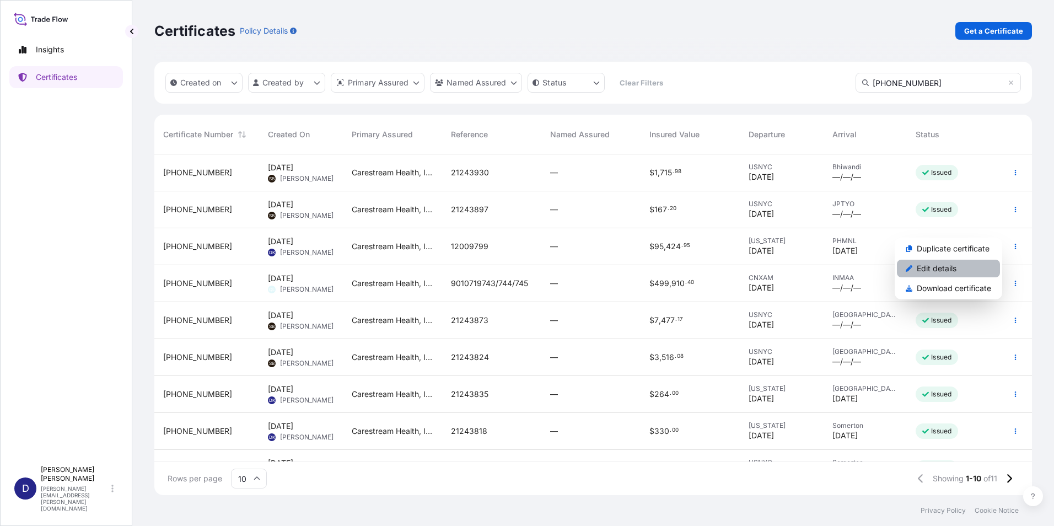 This screenshot has width=1054, height=526. I want to click on a: Download certificate, so click(948, 288).